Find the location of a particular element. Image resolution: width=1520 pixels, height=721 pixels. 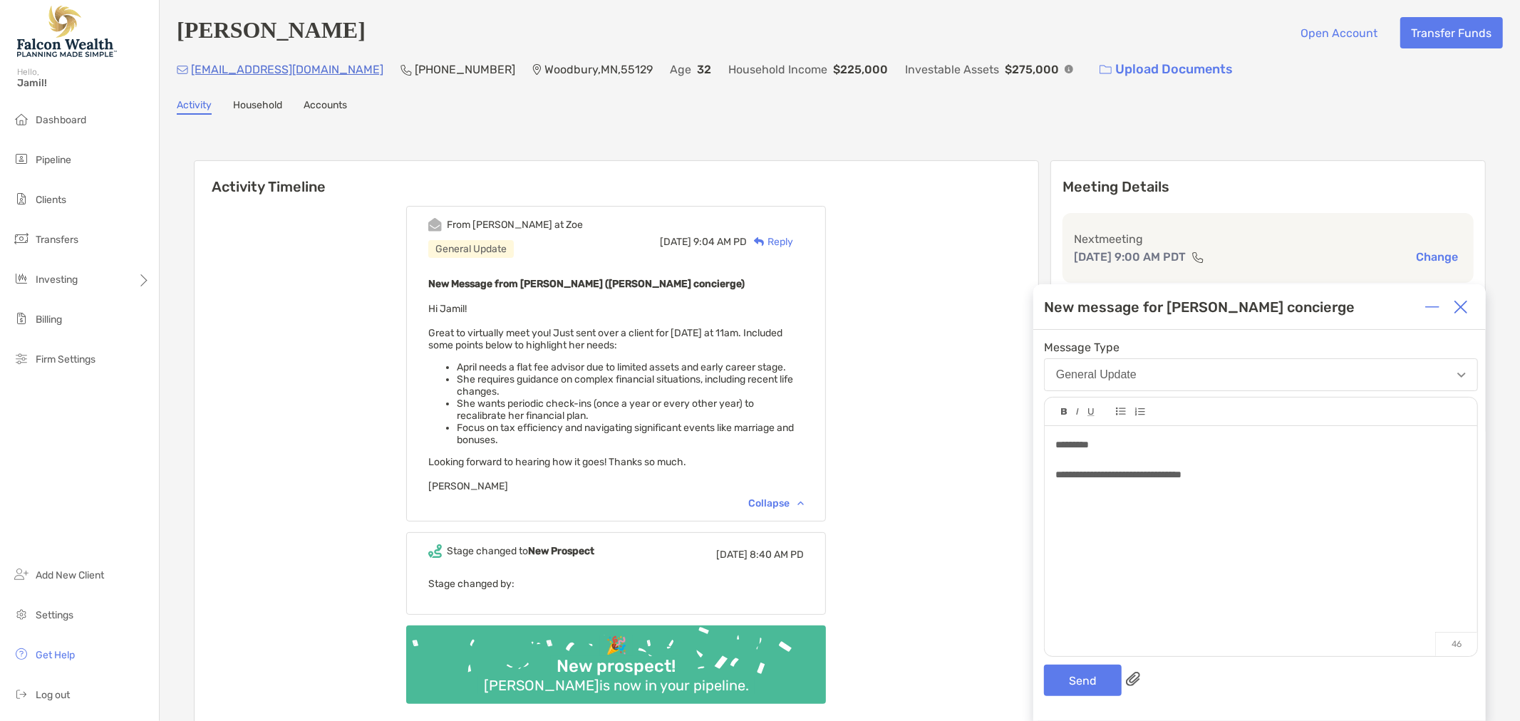

span: Message Type is located at coordinates (1261, 347).